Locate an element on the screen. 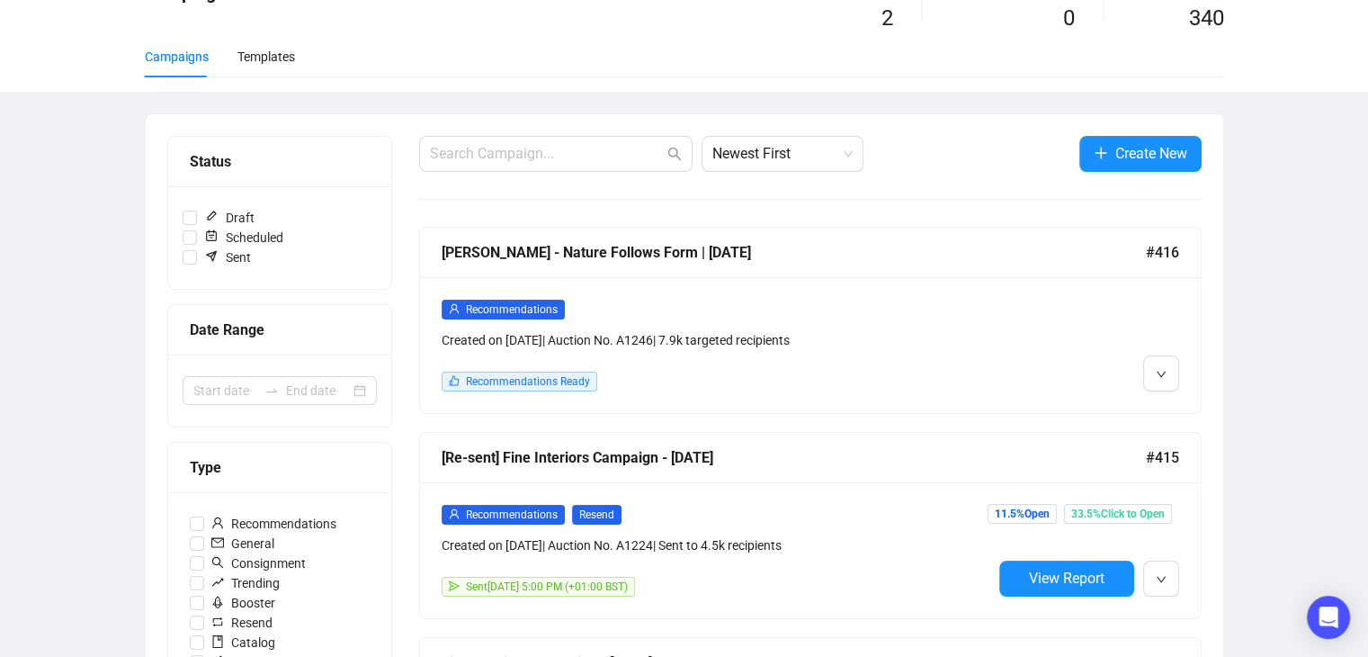 This screenshot has width=1368, height=657. div: Campaigns is located at coordinates (176, 57).